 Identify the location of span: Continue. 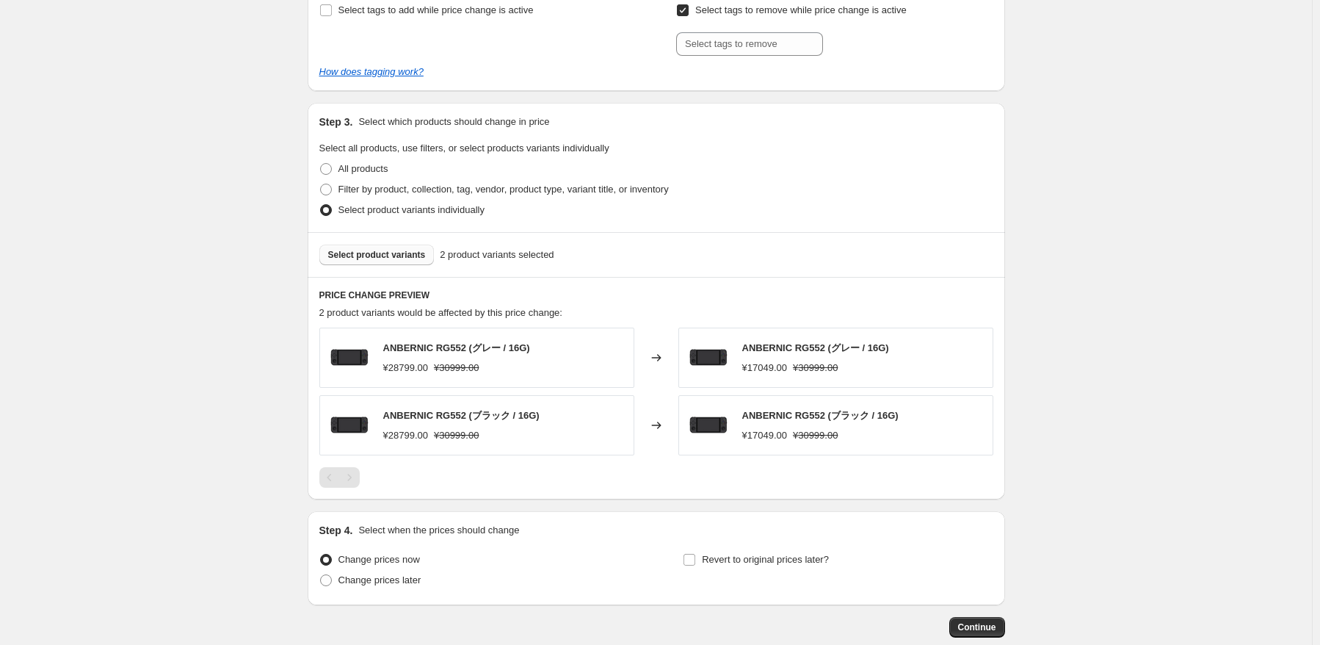
(977, 627).